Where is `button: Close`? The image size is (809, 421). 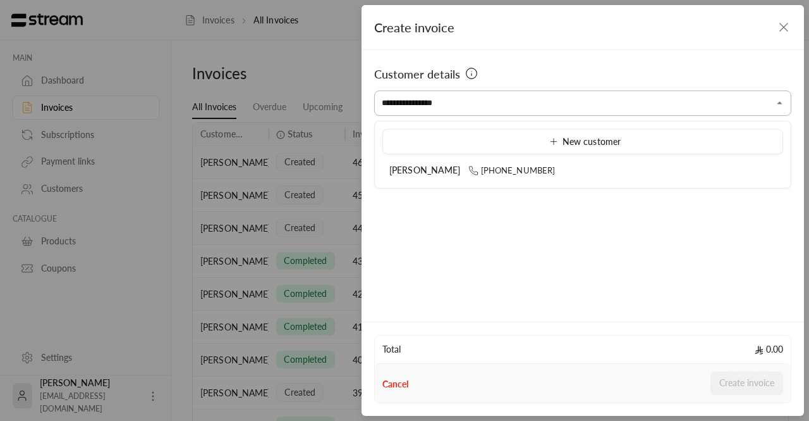
button: Close is located at coordinates (780, 103).